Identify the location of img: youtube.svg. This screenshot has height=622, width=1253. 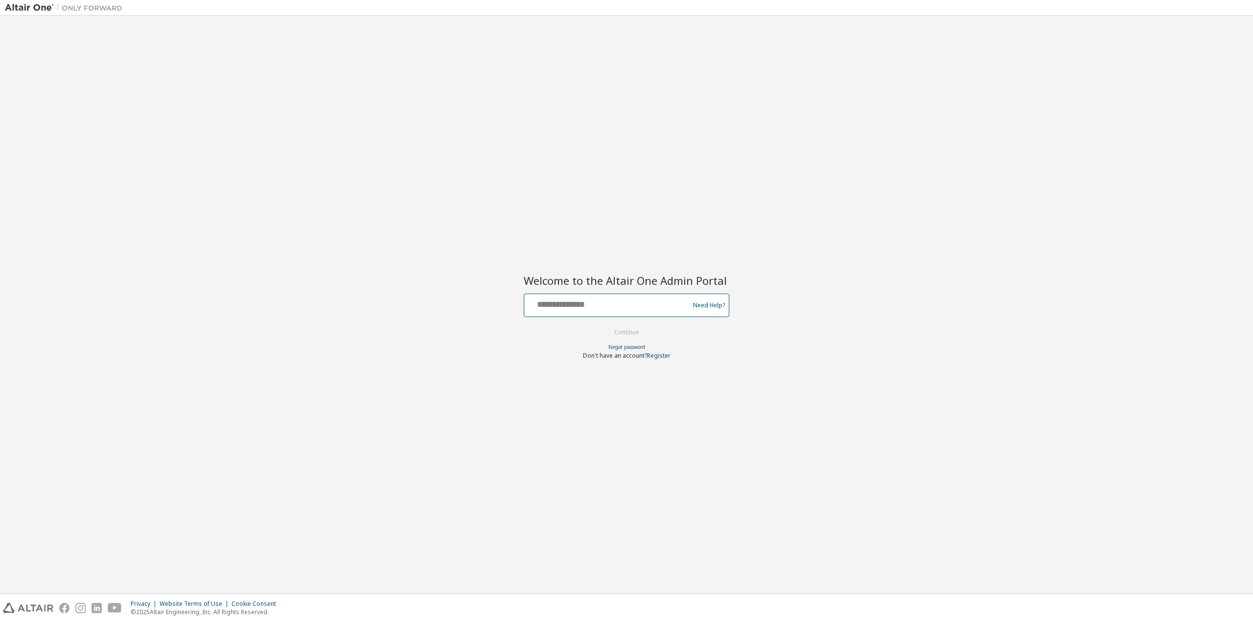
(115, 608).